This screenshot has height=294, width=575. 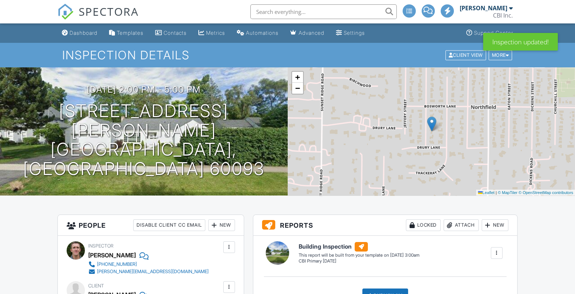 I want to click on span: SPECTORA, so click(x=109, y=11).